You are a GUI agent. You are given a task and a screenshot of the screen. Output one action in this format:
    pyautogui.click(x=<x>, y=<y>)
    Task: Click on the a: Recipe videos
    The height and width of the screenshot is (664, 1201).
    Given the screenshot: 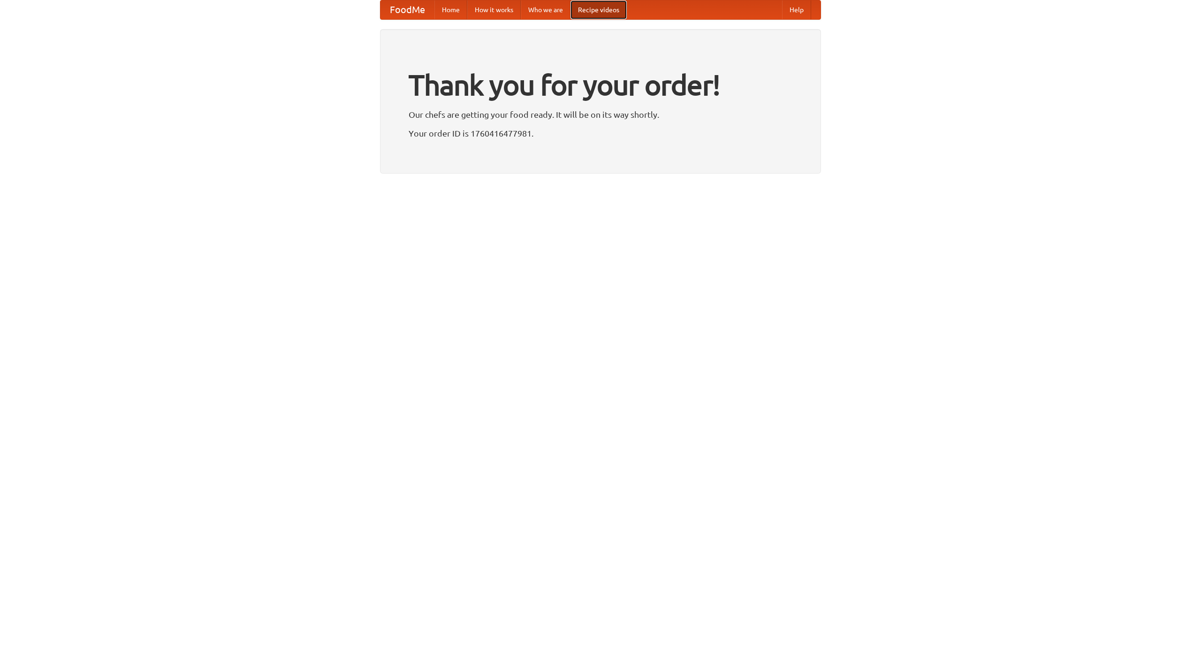 What is the action you would take?
    pyautogui.click(x=599, y=10)
    